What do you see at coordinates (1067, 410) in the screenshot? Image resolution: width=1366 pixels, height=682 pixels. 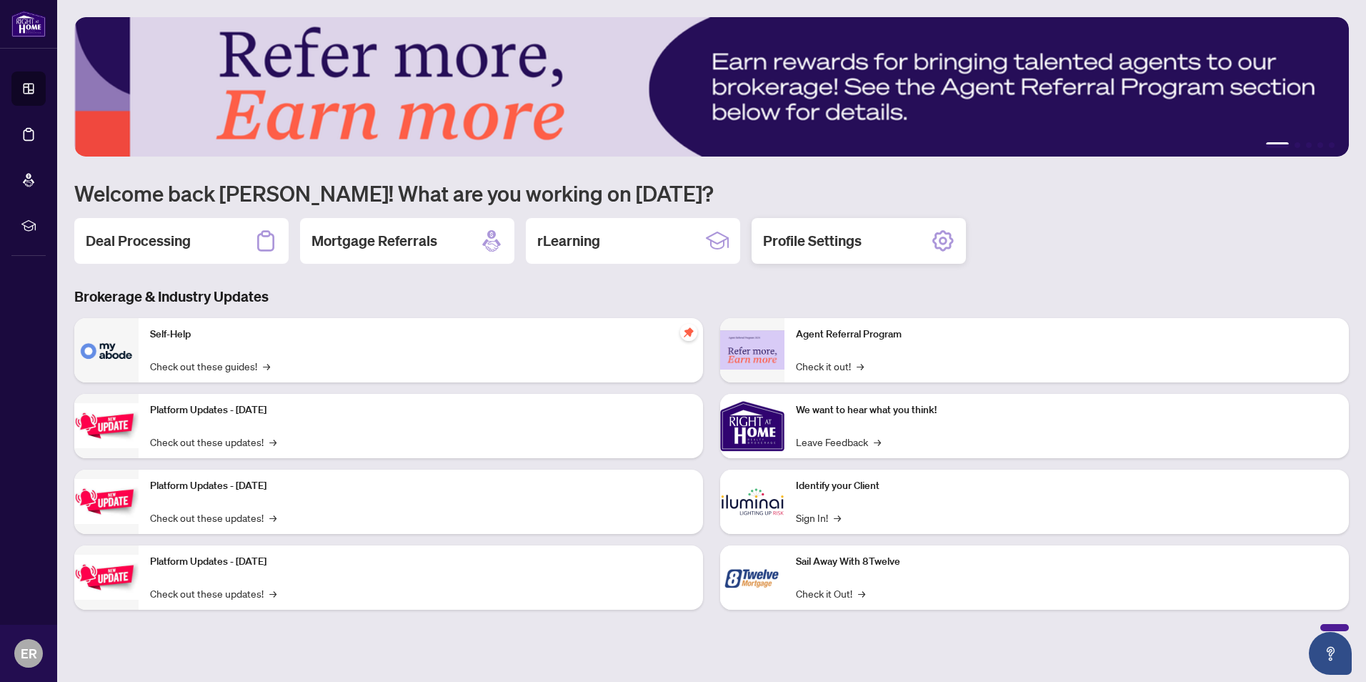 I see `p: We want to hear what you think!` at bounding box center [1067, 410].